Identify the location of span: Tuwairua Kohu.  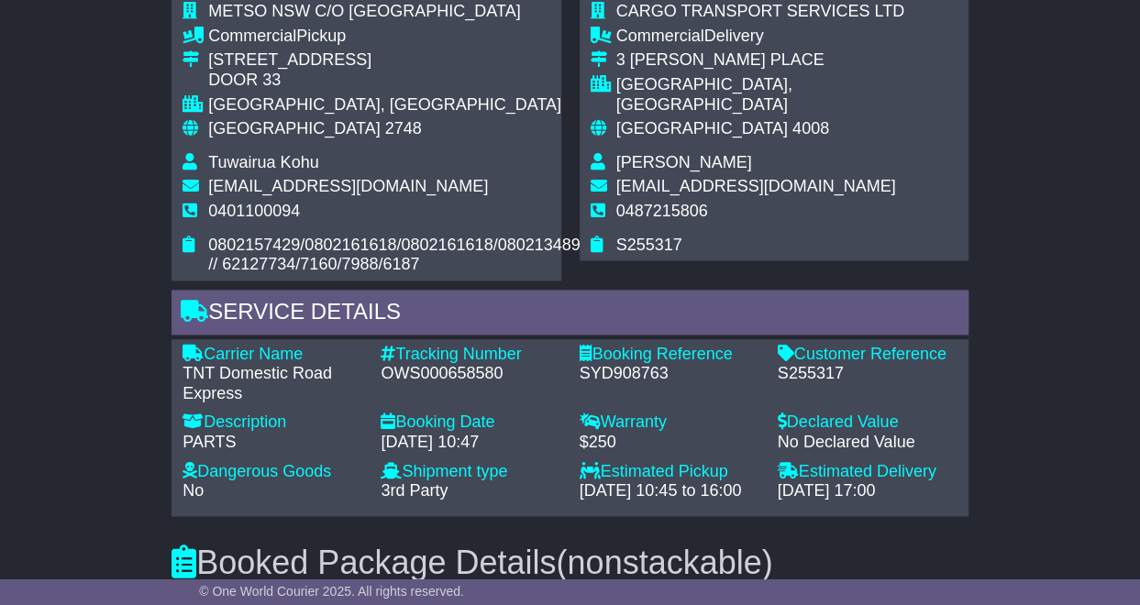
(263, 162).